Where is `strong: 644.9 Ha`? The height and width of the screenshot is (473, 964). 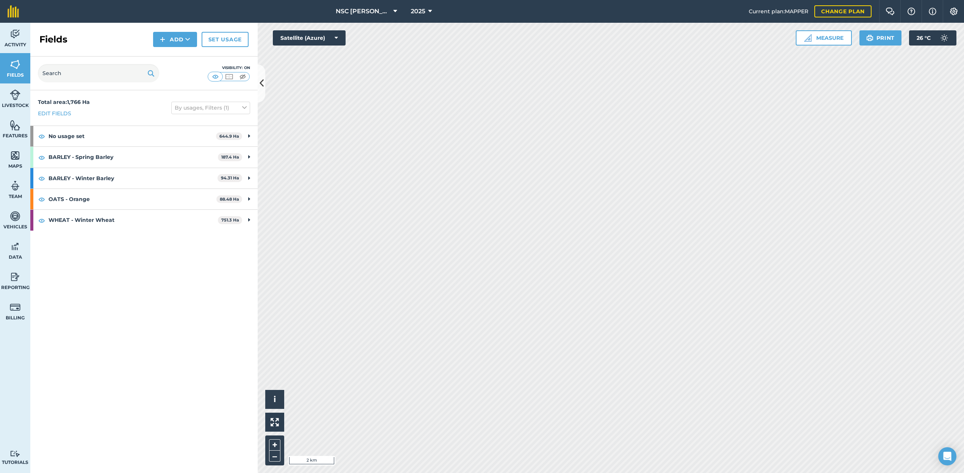
strong: 644.9 Ha is located at coordinates (229, 136).